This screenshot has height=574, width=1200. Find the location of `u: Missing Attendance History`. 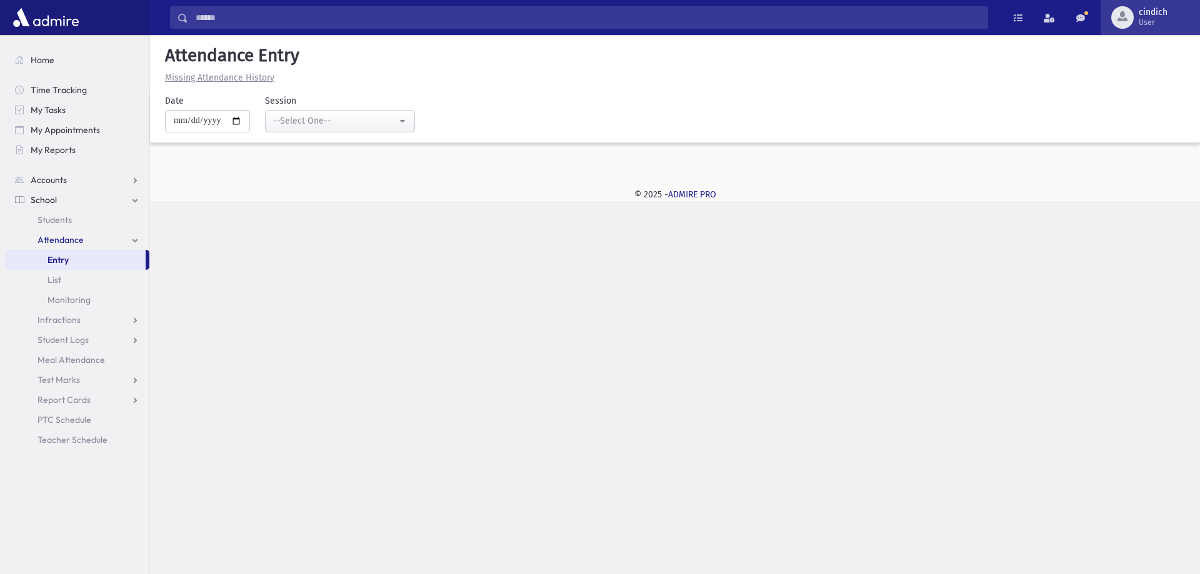

u: Missing Attendance History is located at coordinates (219, 77).